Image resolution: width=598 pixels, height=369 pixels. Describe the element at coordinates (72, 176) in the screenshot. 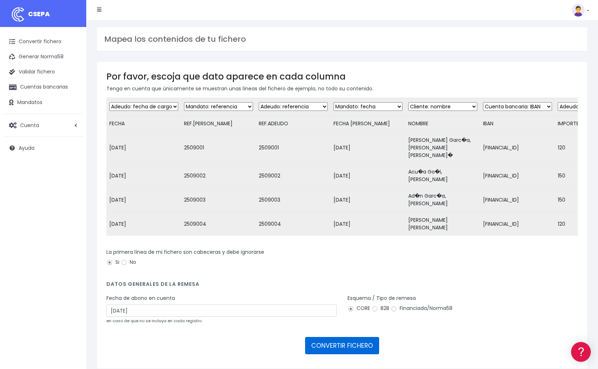

I see `div: Programadores` at that location.